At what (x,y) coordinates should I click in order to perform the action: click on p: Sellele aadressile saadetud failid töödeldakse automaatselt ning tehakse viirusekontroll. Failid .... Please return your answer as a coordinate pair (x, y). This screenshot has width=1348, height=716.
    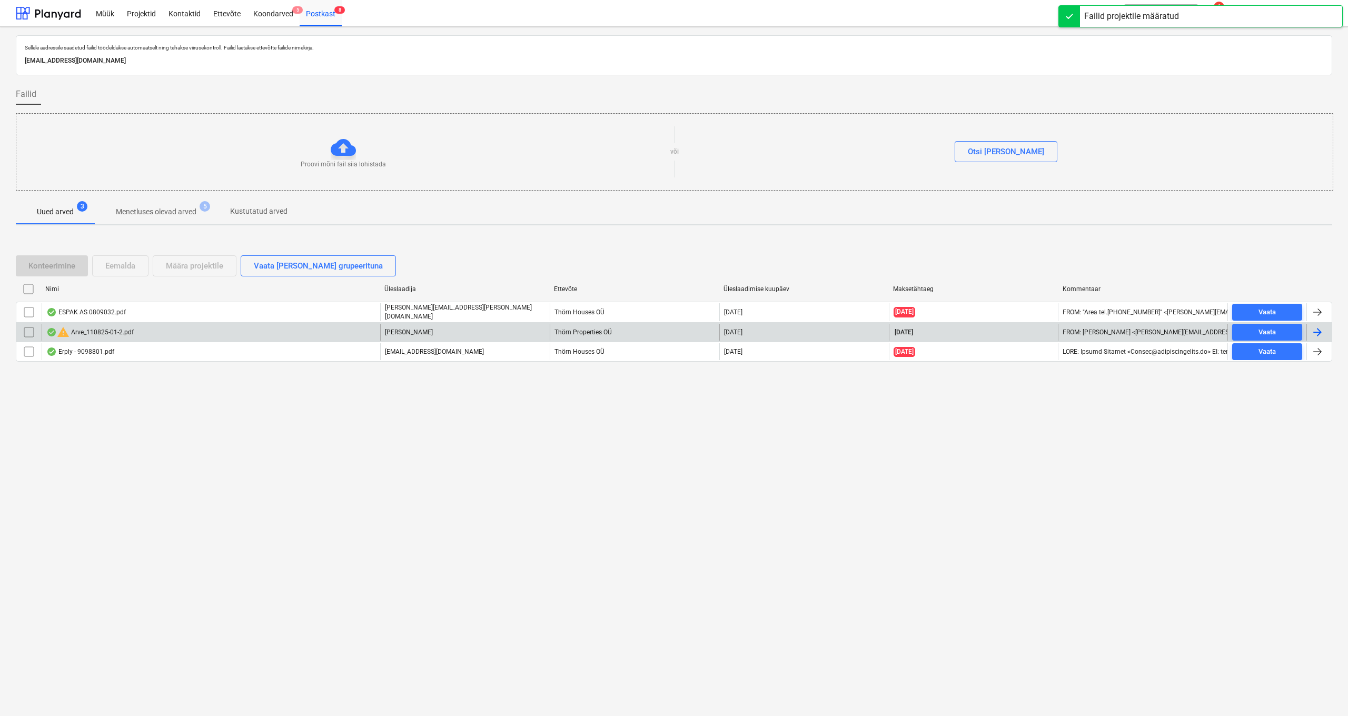
    Looking at the image, I should click on (674, 47).